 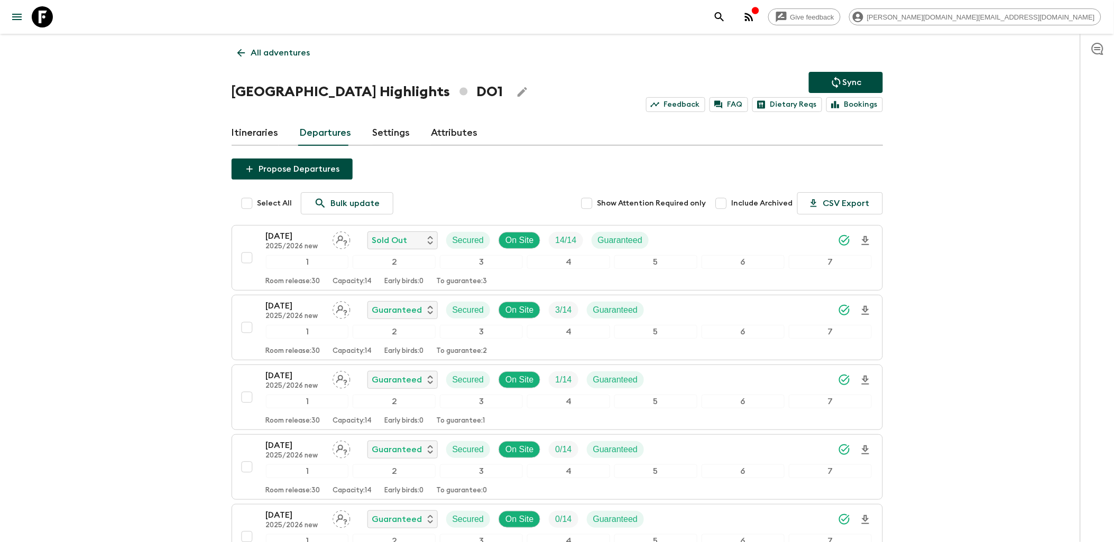 I want to click on span: Give feedback, so click(x=812, y=17).